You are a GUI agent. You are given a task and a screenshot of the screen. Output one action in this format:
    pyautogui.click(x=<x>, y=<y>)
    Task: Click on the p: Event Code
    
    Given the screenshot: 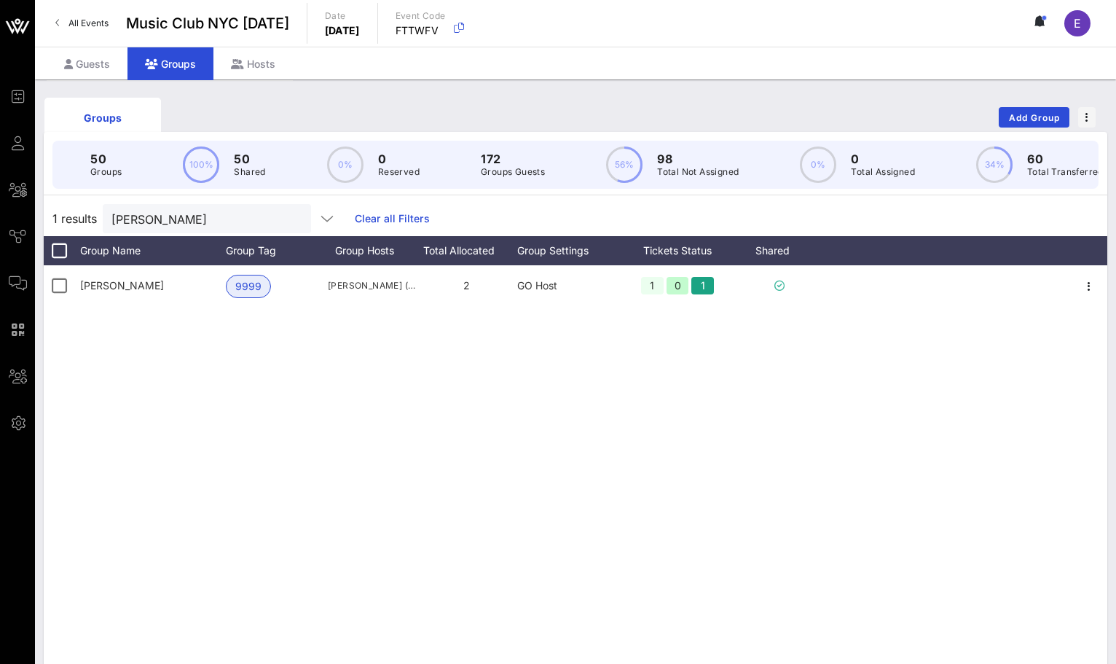 What is the action you would take?
    pyautogui.click(x=420, y=16)
    